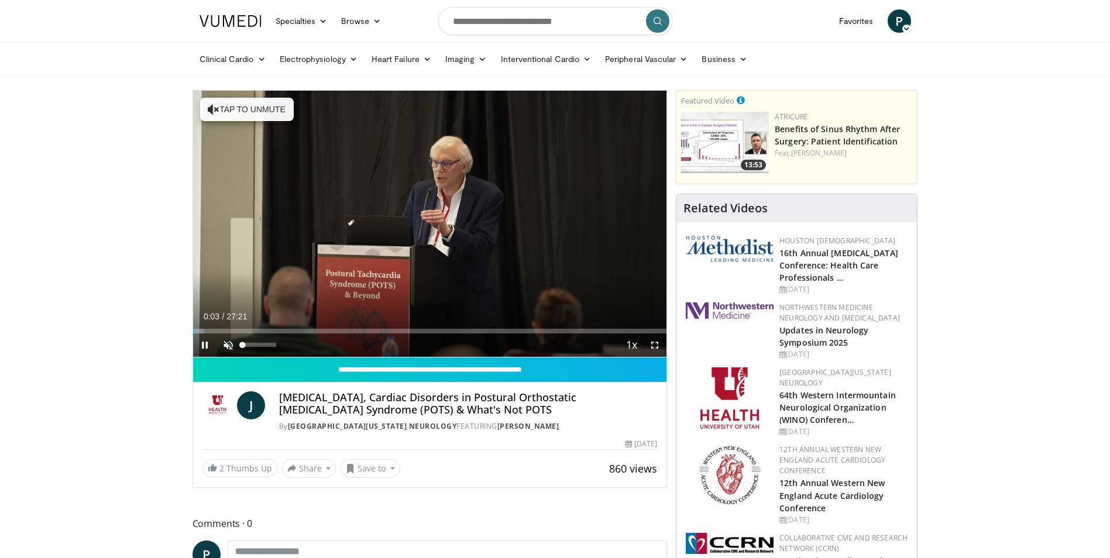  I want to click on div: Progress Bar, so click(430, 331).